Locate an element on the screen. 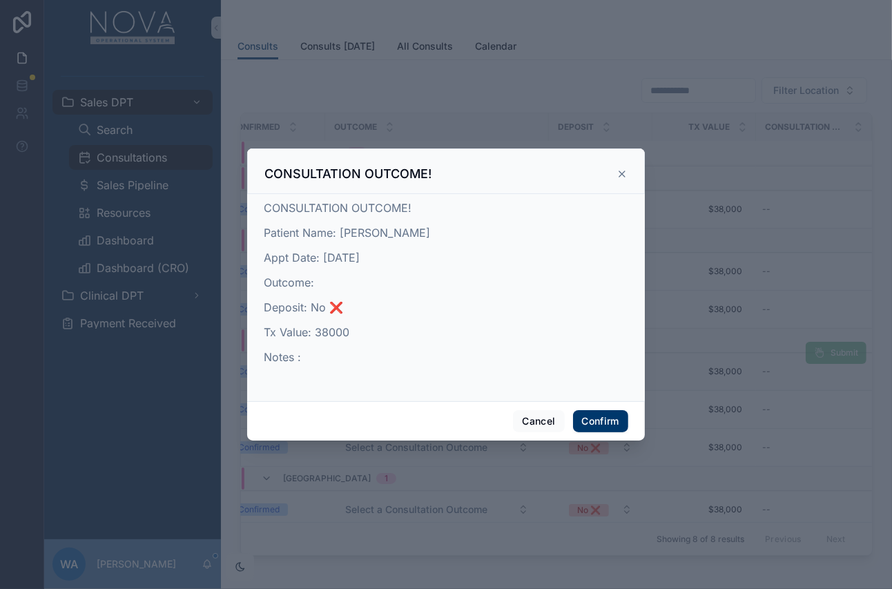 Image resolution: width=892 pixels, height=589 pixels. p: Deposit: No ❌ is located at coordinates (446, 307).